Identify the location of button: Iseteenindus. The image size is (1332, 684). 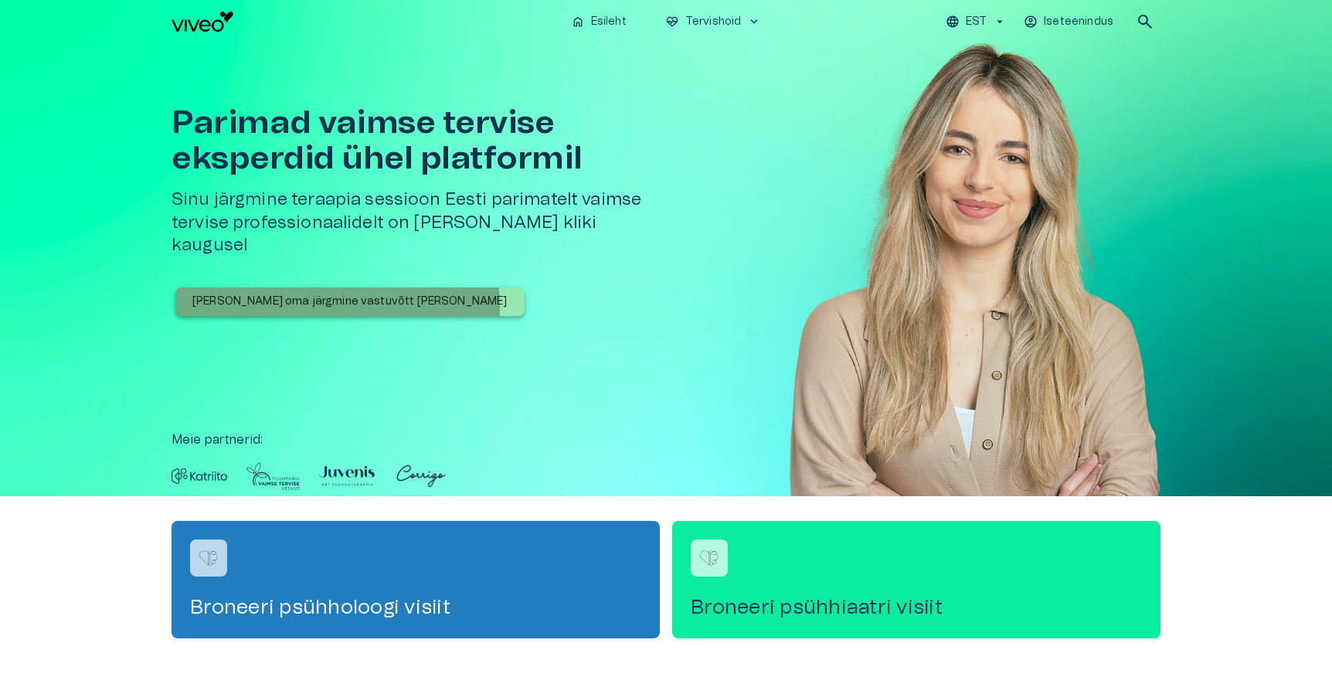
(1069, 22).